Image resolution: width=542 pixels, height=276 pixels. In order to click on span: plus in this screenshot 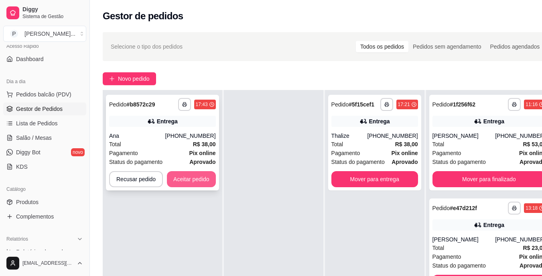, I will do `click(112, 79)`.